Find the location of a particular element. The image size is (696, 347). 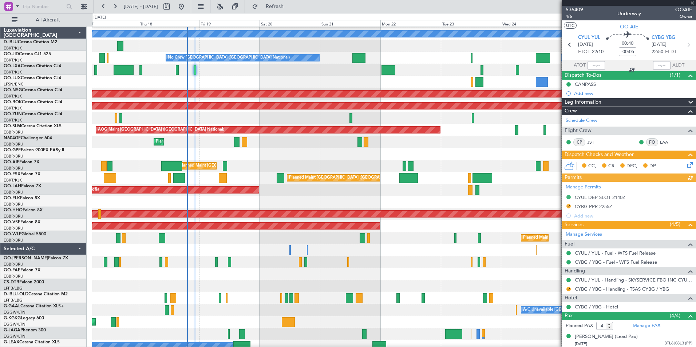

button: UTC is located at coordinates (570, 25).